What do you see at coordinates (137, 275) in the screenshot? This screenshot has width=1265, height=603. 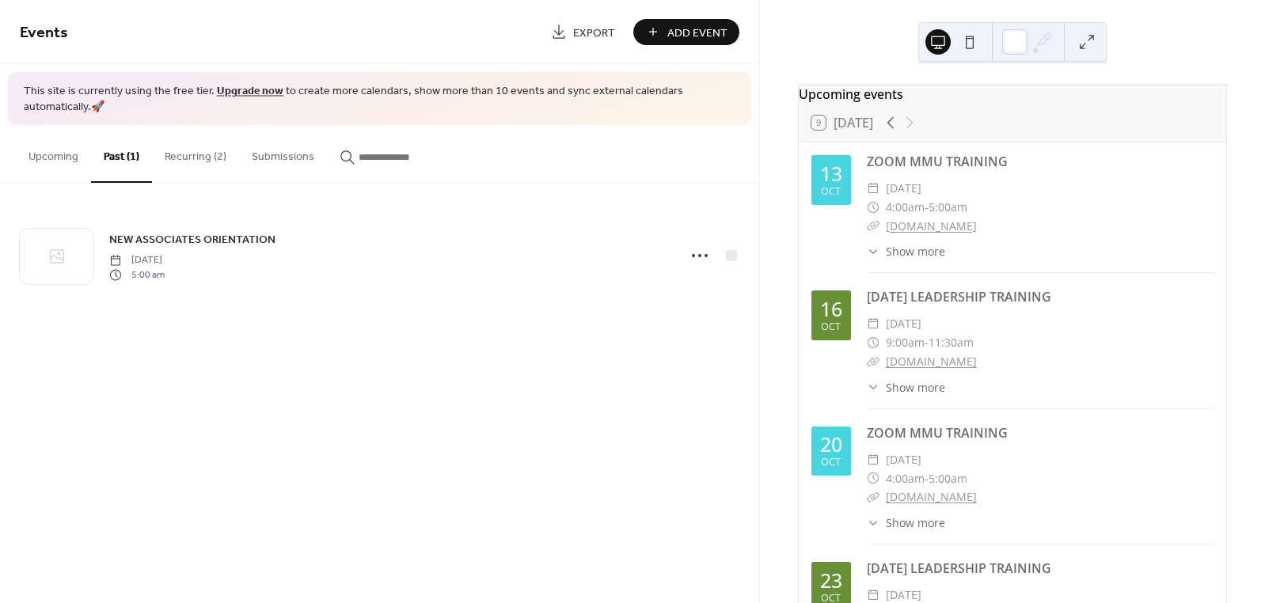 I see `span: 5:00 am` at bounding box center [137, 275].